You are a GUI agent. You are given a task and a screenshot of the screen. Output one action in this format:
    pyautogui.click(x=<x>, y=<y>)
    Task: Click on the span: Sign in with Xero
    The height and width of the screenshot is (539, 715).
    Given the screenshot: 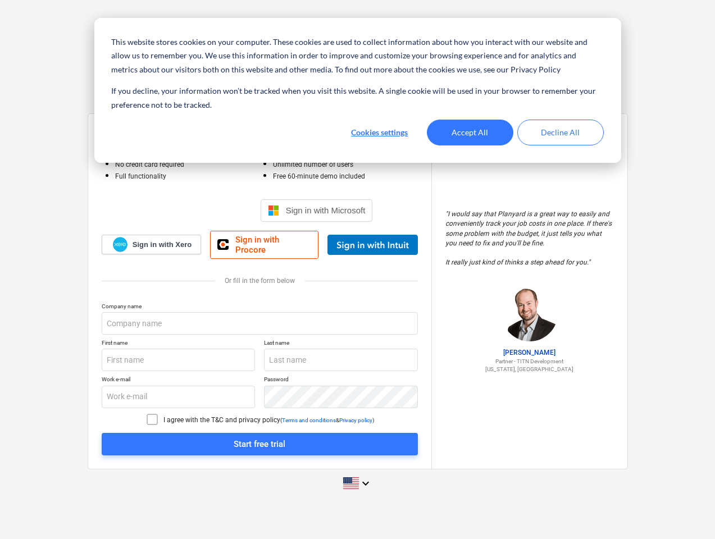 What is the action you would take?
    pyautogui.click(x=162, y=245)
    